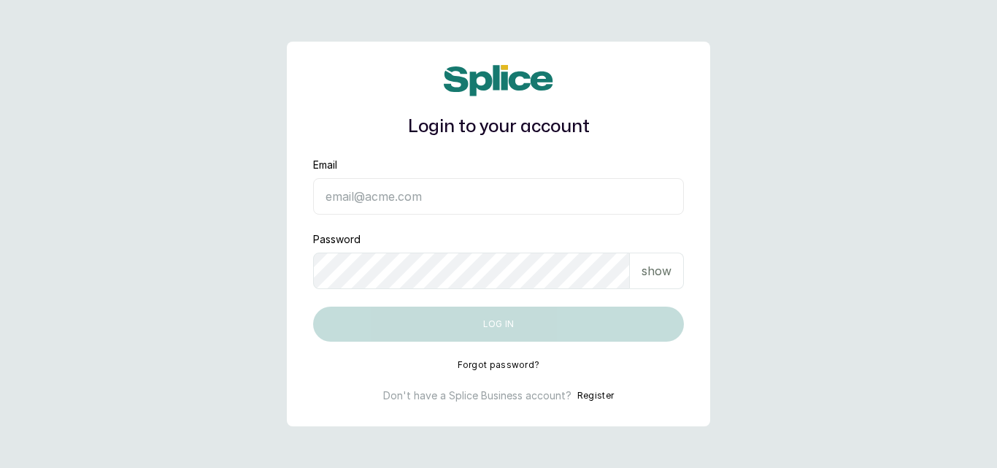 The height and width of the screenshot is (468, 997). Describe the element at coordinates (498, 365) in the screenshot. I see `button: Forgot password?` at that location.